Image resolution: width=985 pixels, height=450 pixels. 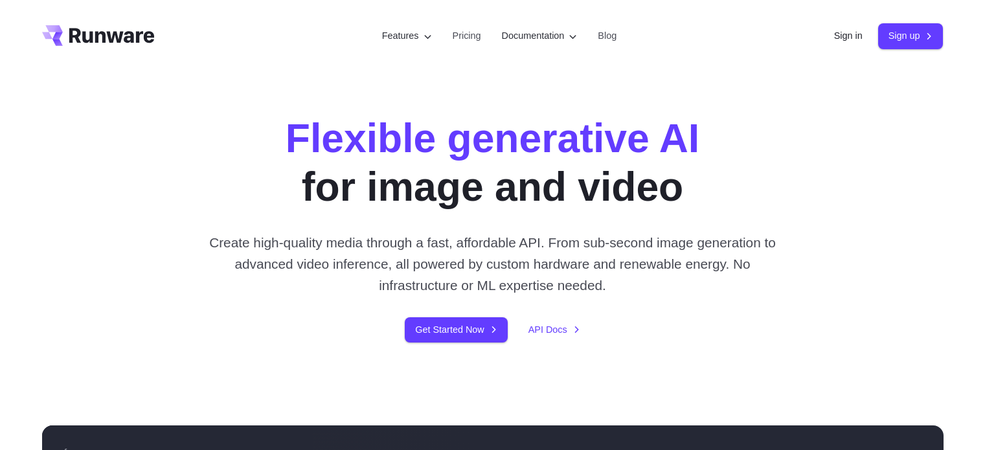 I want to click on a: Pricing, so click(x=467, y=36).